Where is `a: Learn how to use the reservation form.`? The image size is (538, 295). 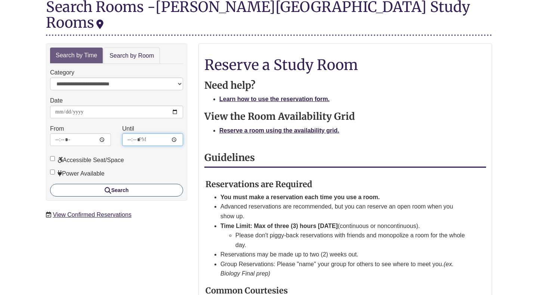 a: Learn how to use the reservation form. is located at coordinates (274, 99).